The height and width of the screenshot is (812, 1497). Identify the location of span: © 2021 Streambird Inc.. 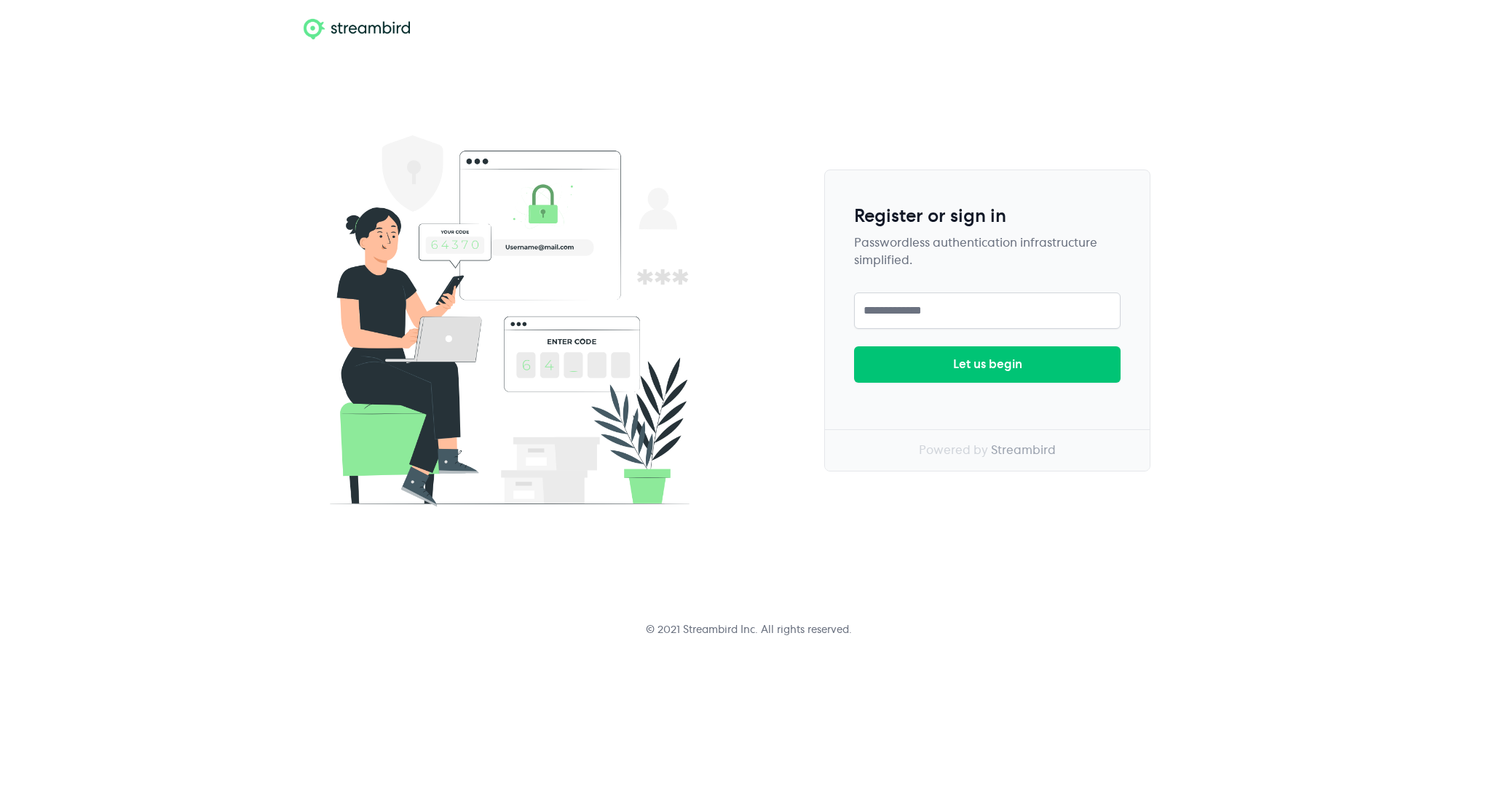
(701, 630).